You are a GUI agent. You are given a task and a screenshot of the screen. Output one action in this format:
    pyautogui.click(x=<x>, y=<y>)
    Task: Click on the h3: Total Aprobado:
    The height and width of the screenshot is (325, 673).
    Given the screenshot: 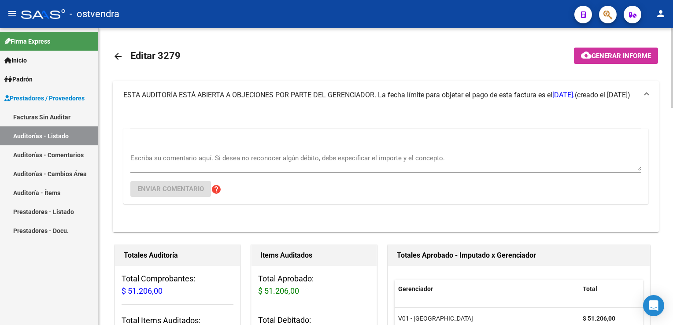 What is the action you would take?
    pyautogui.click(x=314, y=285)
    